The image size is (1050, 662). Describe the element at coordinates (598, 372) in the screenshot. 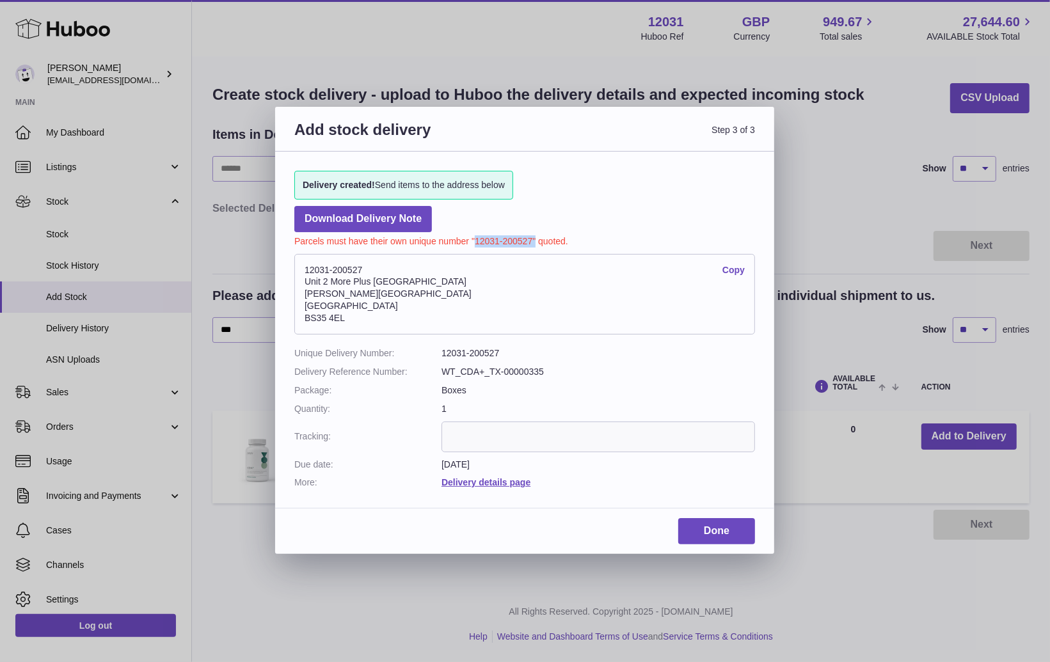

I see `dd: WT_CDA+_TX-00000335` at that location.